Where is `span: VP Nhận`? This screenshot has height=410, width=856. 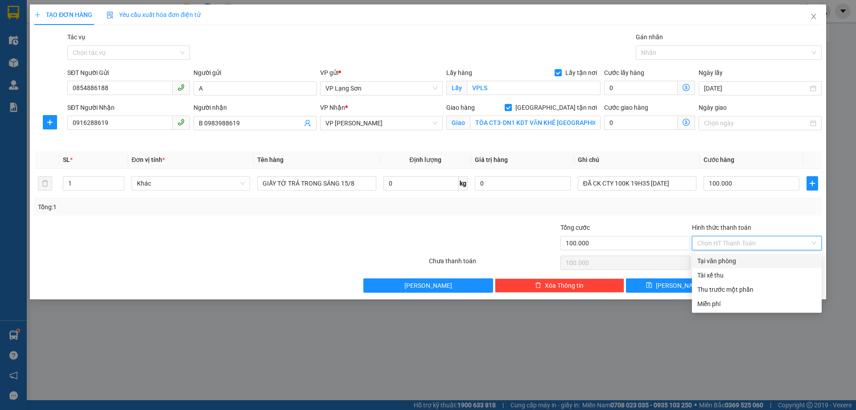
span: VP Nhận is located at coordinates (333, 107).